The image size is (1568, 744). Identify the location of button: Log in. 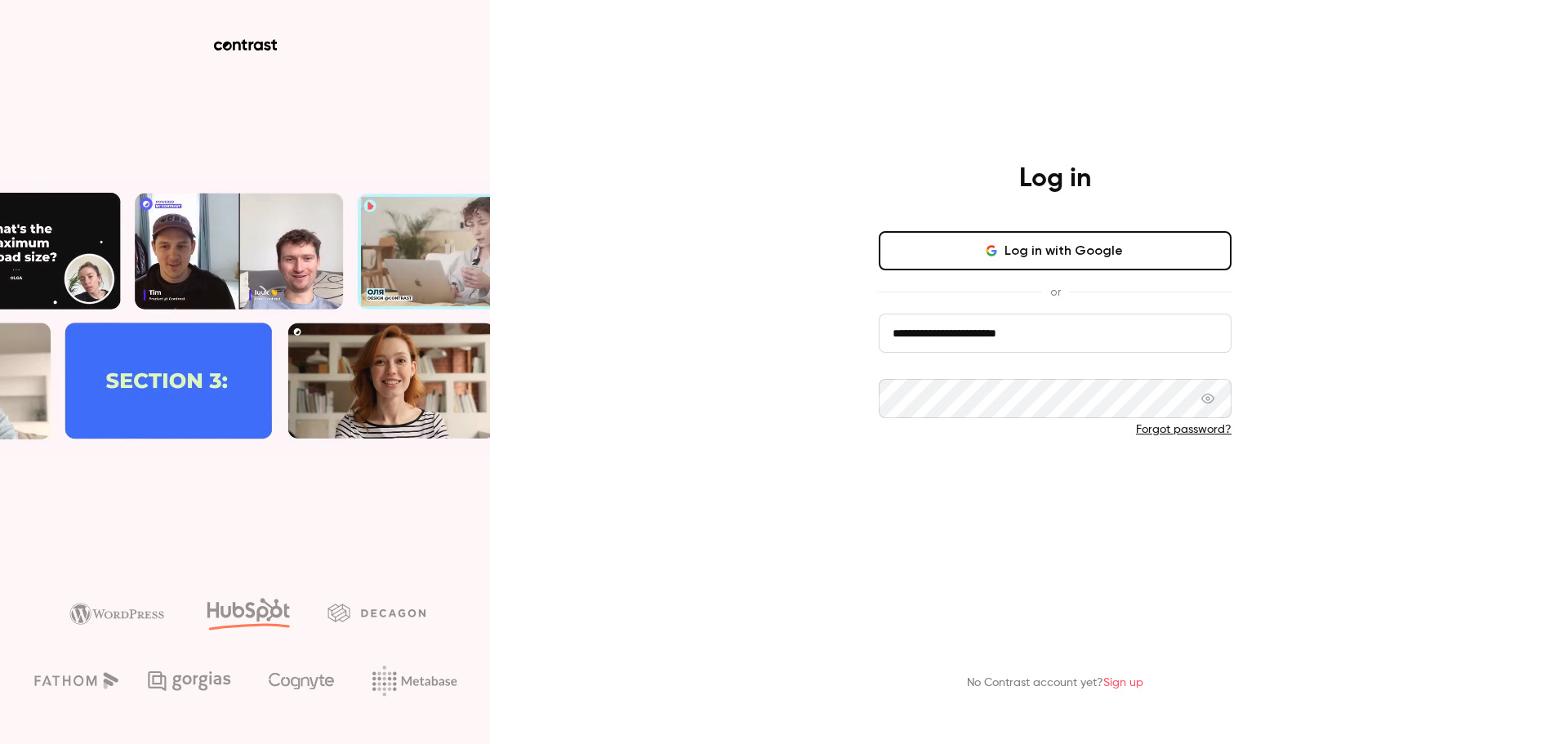
(1055, 483).